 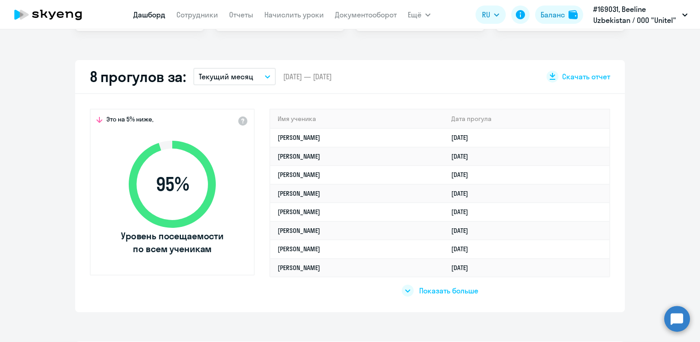 I want to click on img: balance, so click(x=573, y=15).